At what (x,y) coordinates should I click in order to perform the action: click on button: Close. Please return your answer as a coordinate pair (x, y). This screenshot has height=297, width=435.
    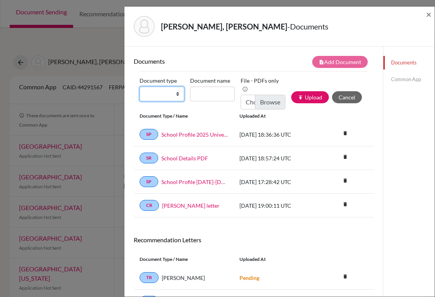
    Looking at the image, I should click on (429, 14).